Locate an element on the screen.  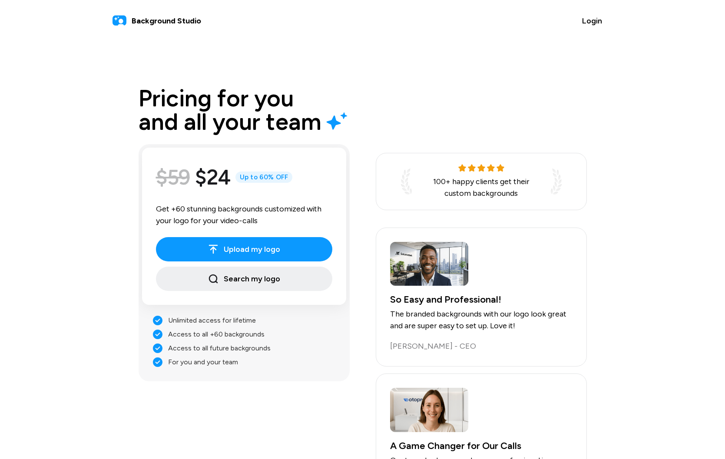
img: Laurel is located at coordinates (406, 182).